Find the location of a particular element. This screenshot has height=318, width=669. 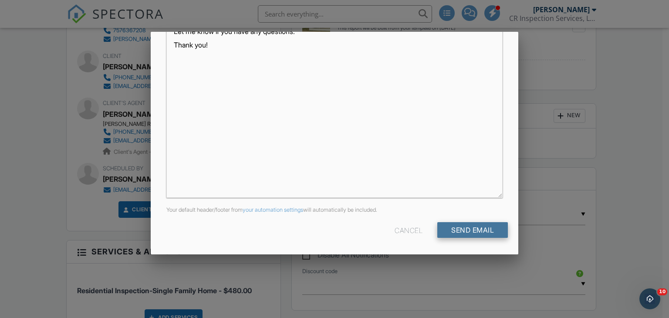

p: Thank you! is located at coordinates (335, 45).